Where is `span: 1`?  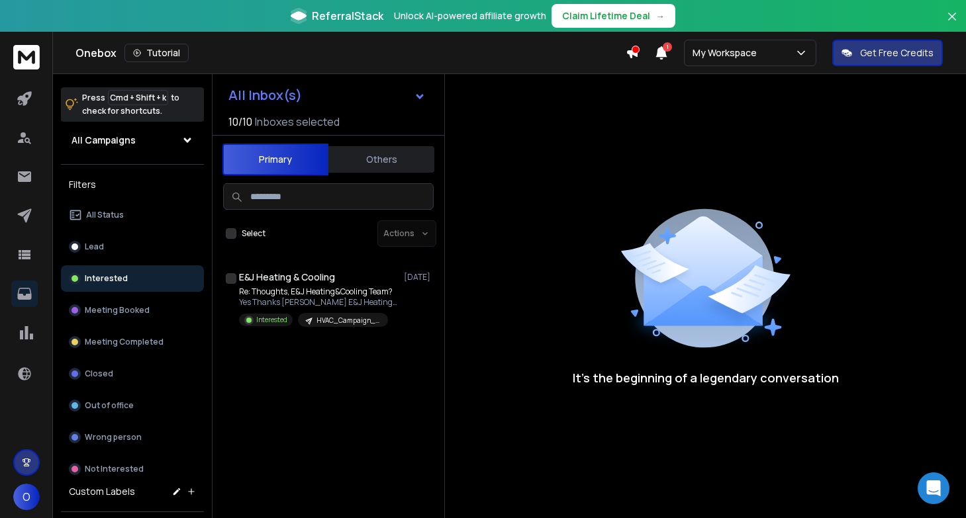 span: 1 is located at coordinates (667, 47).